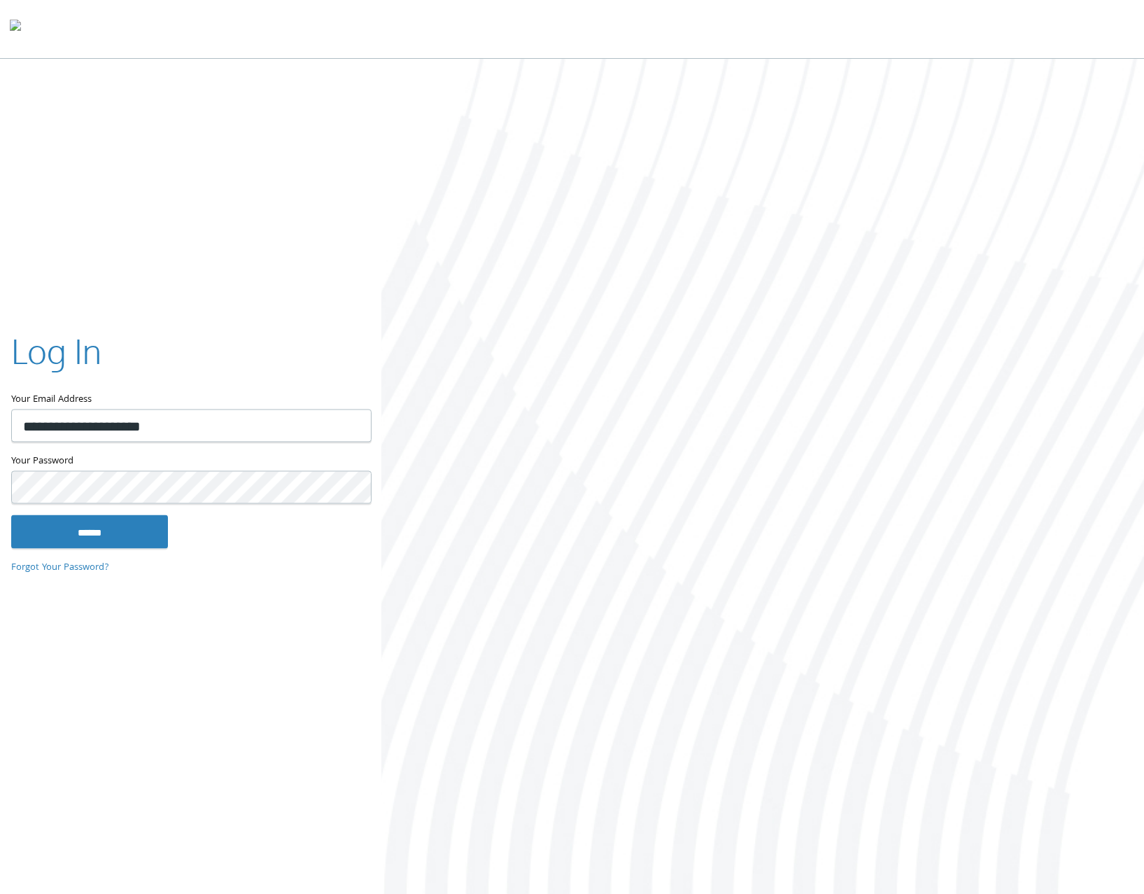 This screenshot has width=1144, height=894. I want to click on a: Forgot Your Password?, so click(60, 567).